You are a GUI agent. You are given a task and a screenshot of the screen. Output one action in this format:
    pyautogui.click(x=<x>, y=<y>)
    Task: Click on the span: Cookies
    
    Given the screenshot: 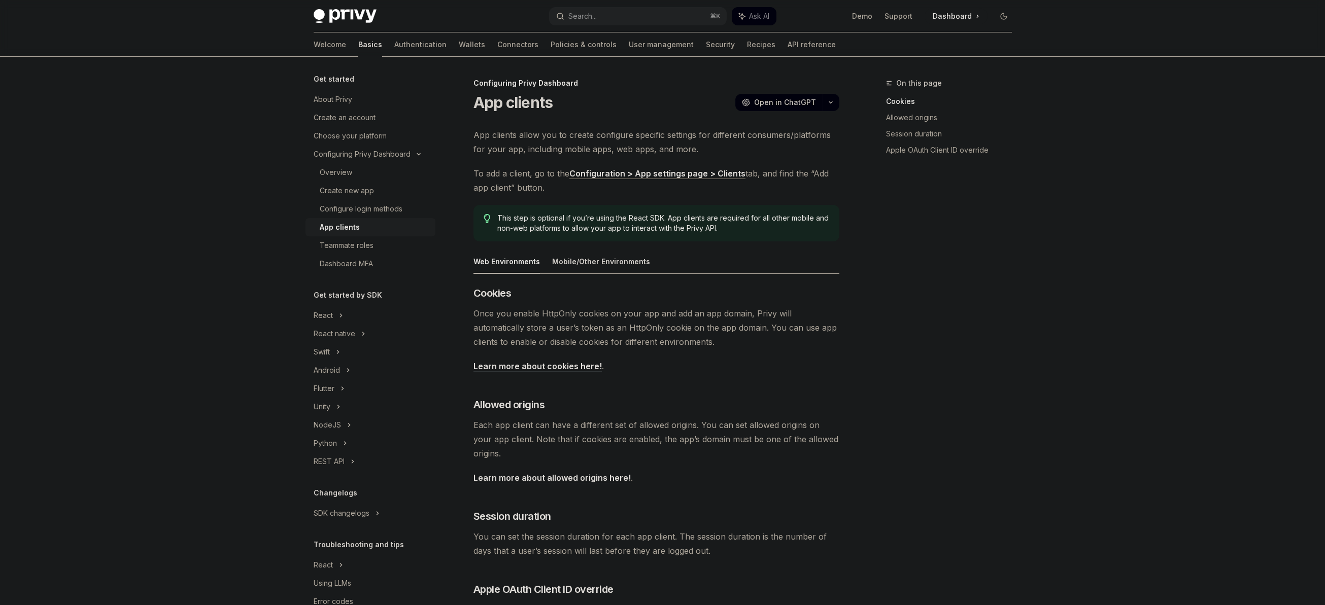 What is the action you would take?
    pyautogui.click(x=492, y=293)
    